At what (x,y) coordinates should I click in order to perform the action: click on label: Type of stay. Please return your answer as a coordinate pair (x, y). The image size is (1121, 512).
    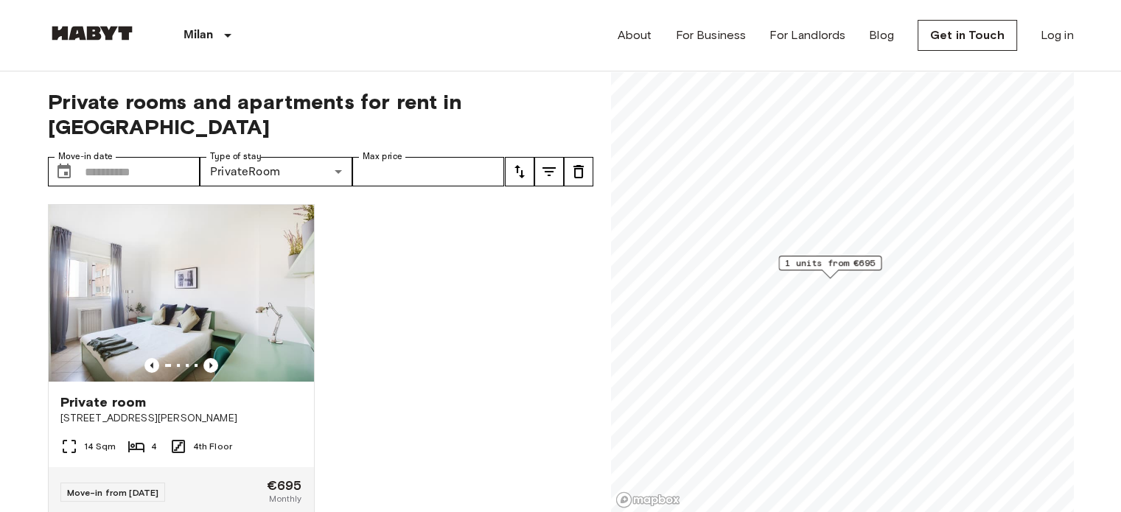
    Looking at the image, I should click on (236, 156).